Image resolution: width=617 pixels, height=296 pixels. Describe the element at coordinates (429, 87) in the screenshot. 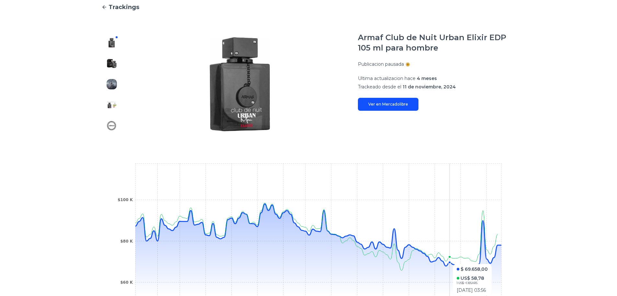

I see `span: 11 de noviembre, 2024` at that location.